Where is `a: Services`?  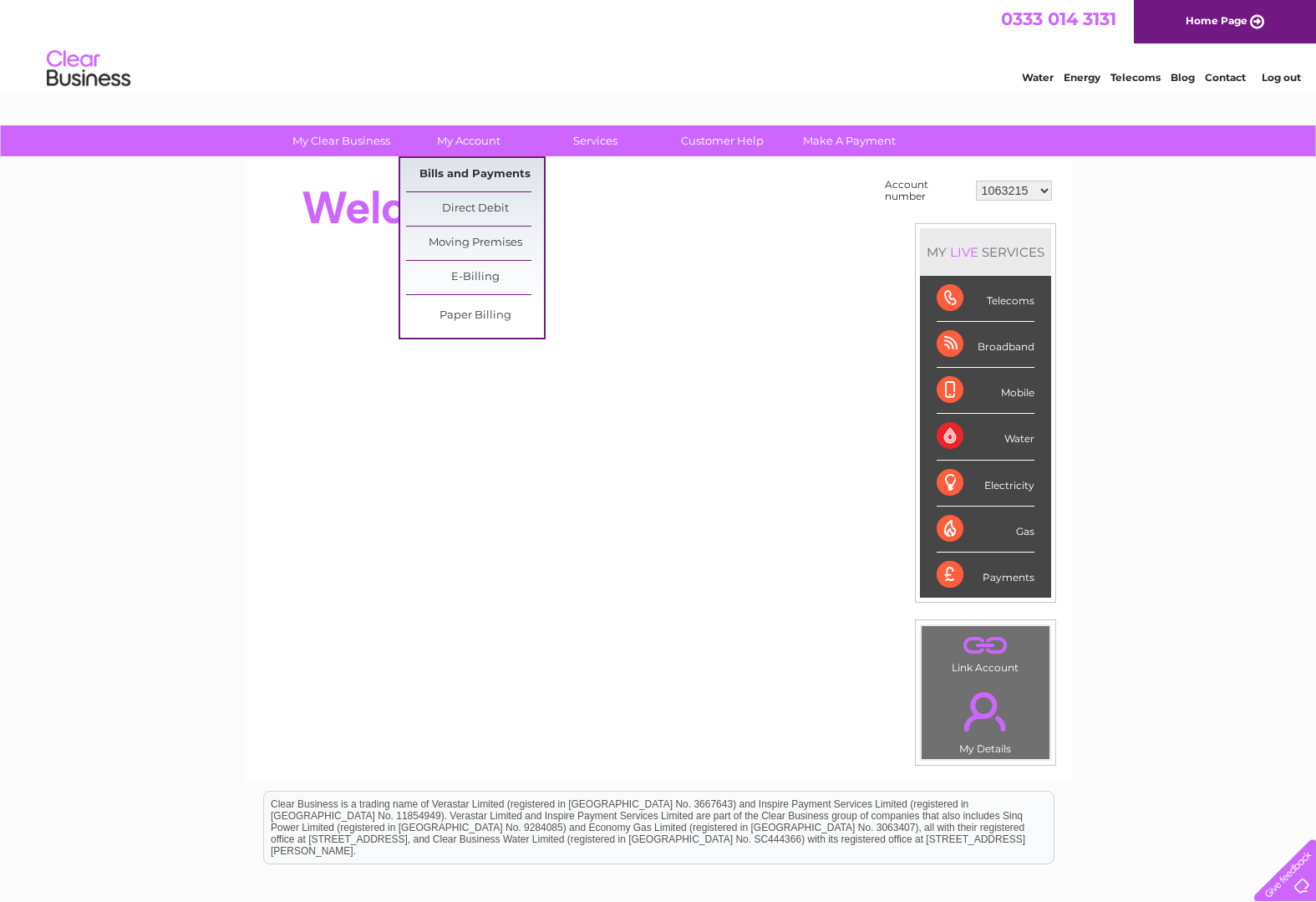
a: Services is located at coordinates (595, 141).